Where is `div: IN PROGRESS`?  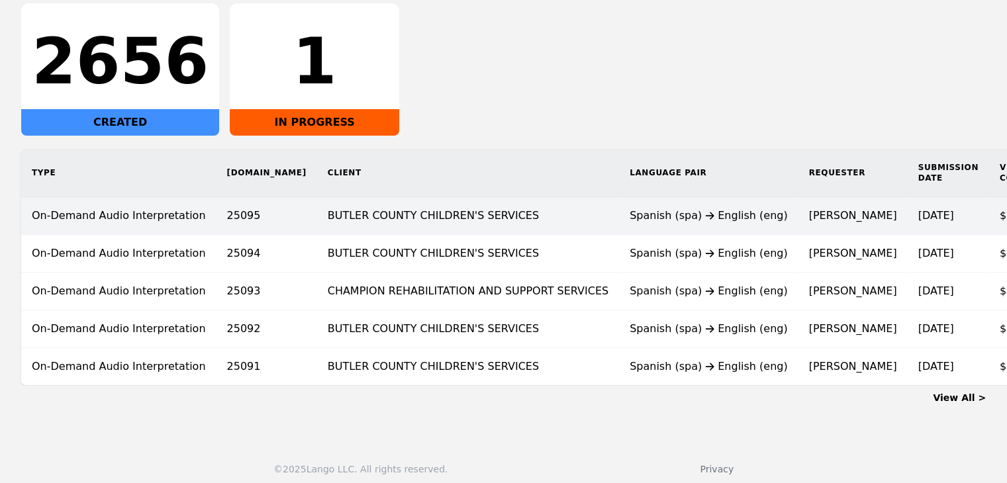
div: IN PROGRESS is located at coordinates (314, 122).